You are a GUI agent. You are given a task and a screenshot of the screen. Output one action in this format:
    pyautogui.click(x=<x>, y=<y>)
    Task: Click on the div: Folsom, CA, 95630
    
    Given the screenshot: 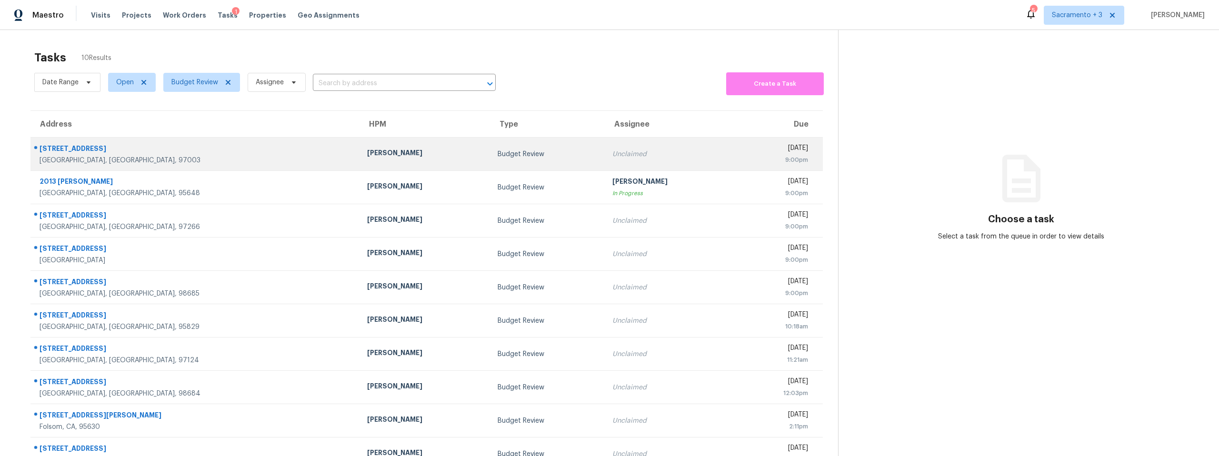 What is the action you would take?
    pyautogui.click(x=196, y=427)
    